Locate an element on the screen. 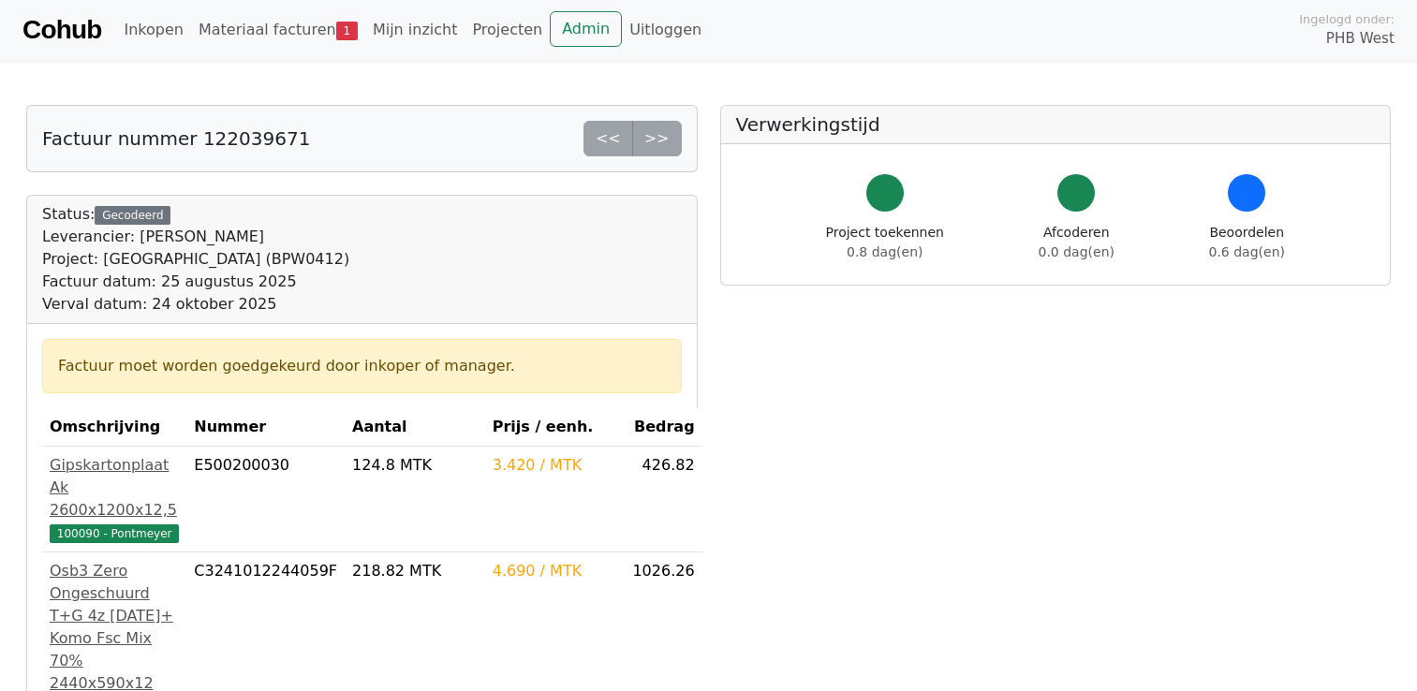 The image size is (1417, 691). span: PHB West is located at coordinates (1360, 38).